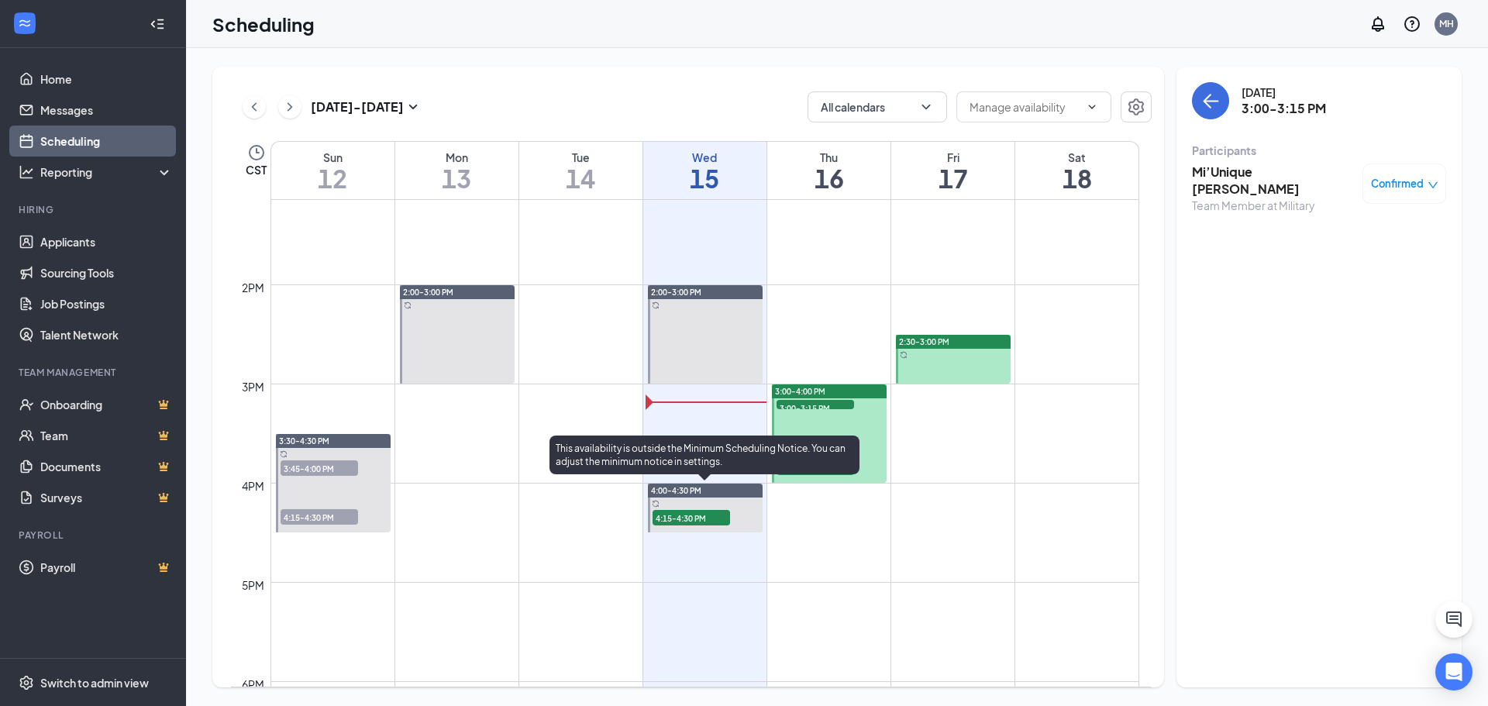 This screenshot has width=1488, height=706. What do you see at coordinates (333, 157) in the screenshot?
I see `div: Sun` at bounding box center [333, 157].